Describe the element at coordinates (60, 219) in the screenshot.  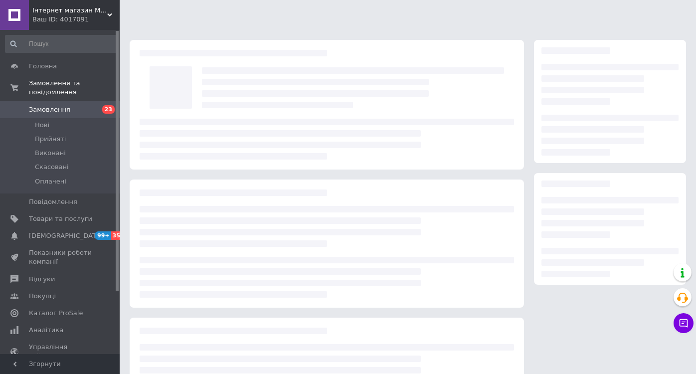
I see `span: Товари та послуги` at that location.